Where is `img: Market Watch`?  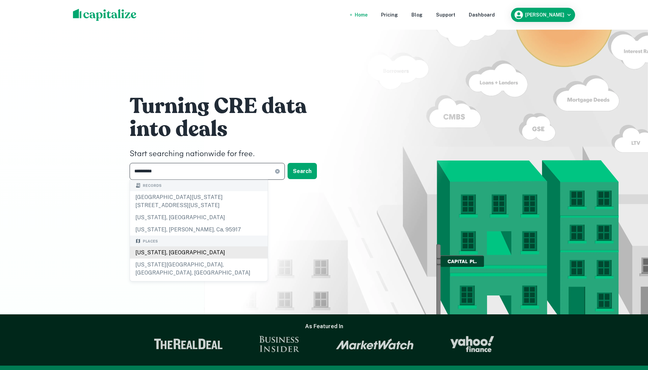 img: Market Watch is located at coordinates (375, 344).